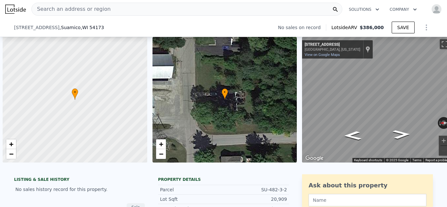 This screenshot has width=447, height=207. I want to click on button: Keyboard shortcuts, so click(368, 160).